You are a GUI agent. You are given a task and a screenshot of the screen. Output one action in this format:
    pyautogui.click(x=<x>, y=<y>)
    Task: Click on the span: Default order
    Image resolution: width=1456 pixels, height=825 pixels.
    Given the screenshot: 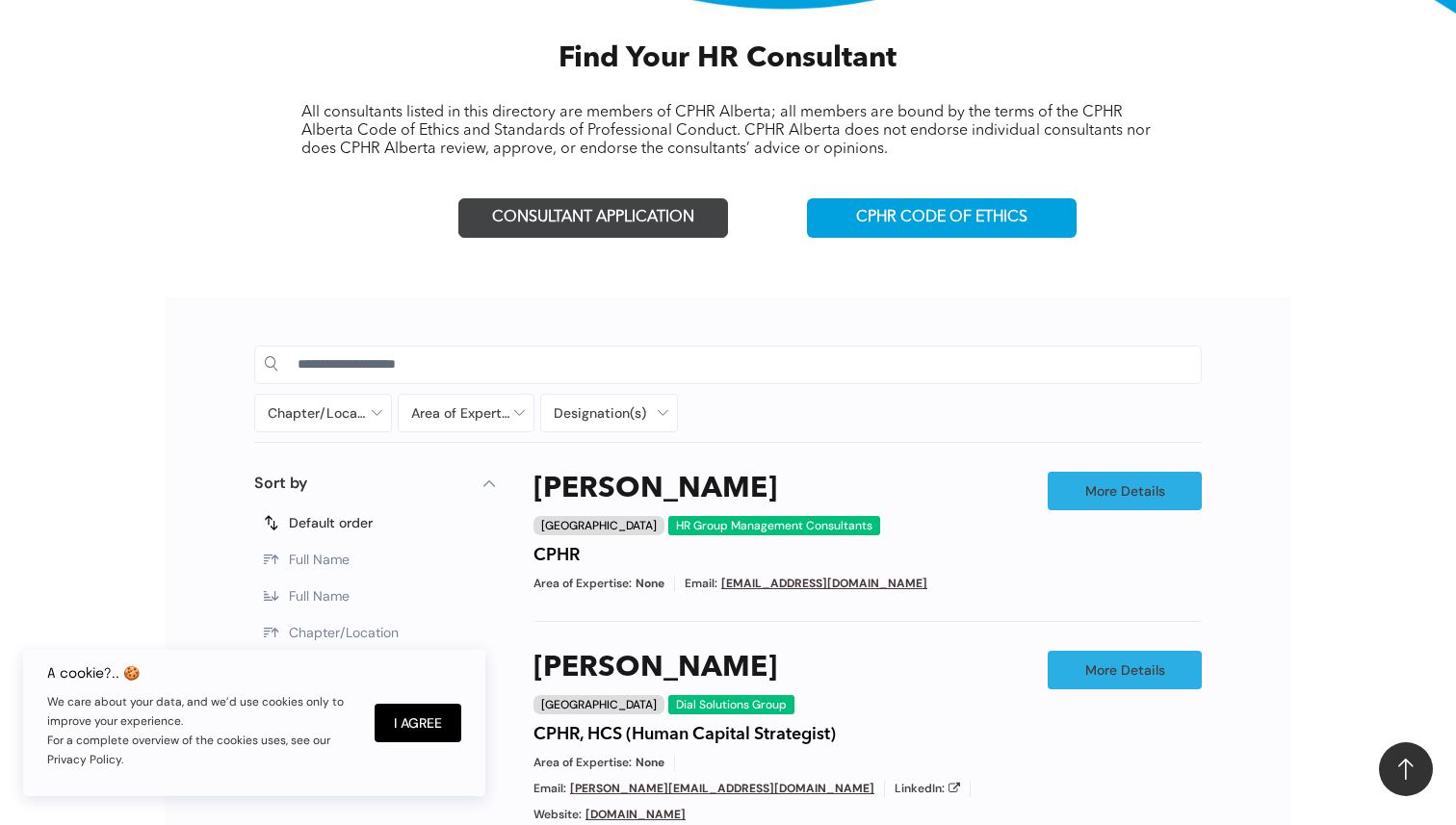 What is the action you would take?
    pyautogui.click(x=330, y=522)
    